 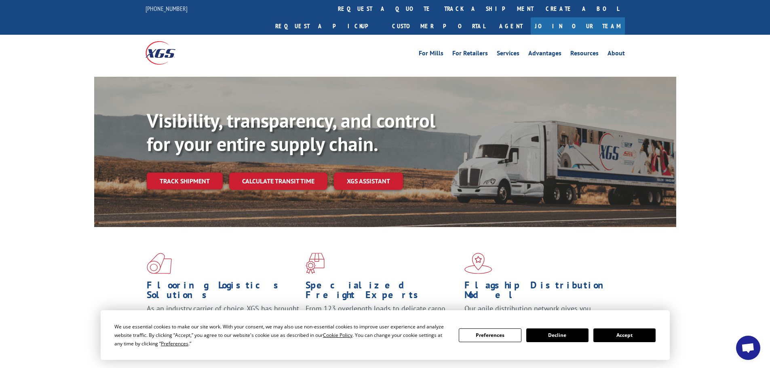 What do you see at coordinates (291, 132) in the screenshot?
I see `b: Visibility, transparency, and control for your entire supply chain.` at bounding box center [291, 132].